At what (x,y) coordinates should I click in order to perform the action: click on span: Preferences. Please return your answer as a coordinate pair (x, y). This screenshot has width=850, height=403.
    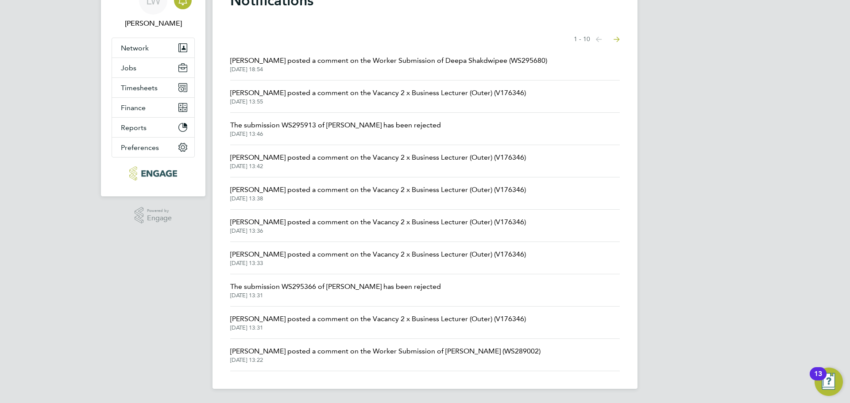
    Looking at the image, I should click on (140, 147).